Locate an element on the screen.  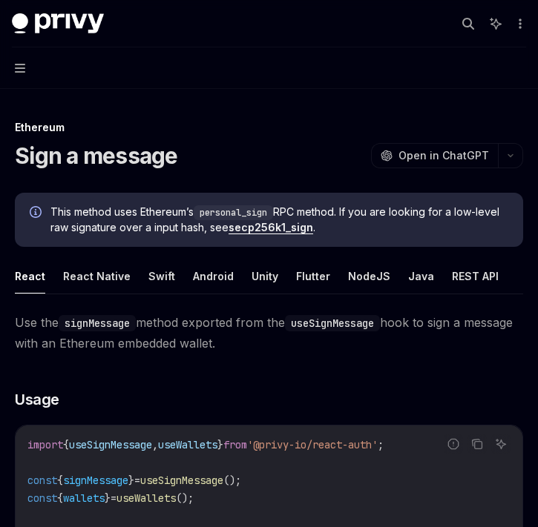
button: Copy the contents from the code block is located at coordinates (477, 444).